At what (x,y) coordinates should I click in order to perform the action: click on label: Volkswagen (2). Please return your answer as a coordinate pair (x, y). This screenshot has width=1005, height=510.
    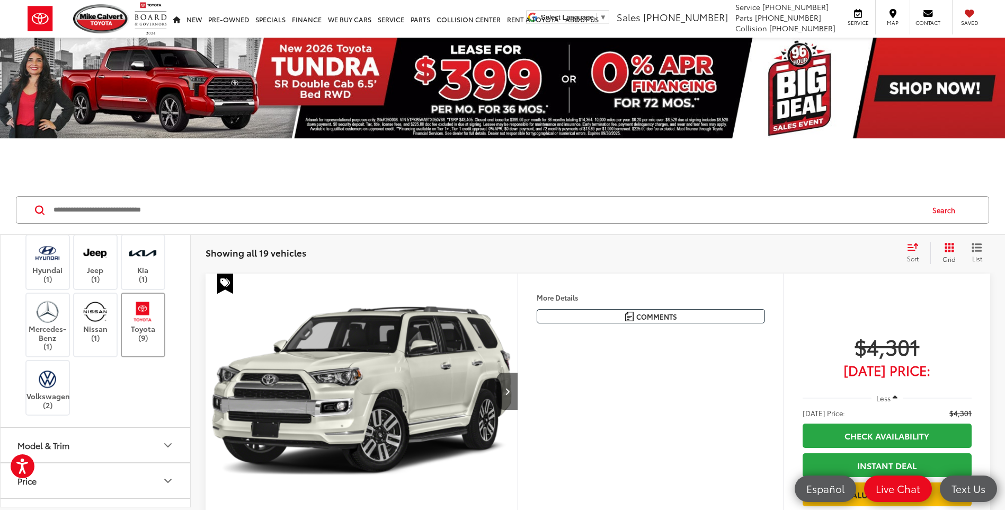
    Looking at the image, I should click on (48, 387).